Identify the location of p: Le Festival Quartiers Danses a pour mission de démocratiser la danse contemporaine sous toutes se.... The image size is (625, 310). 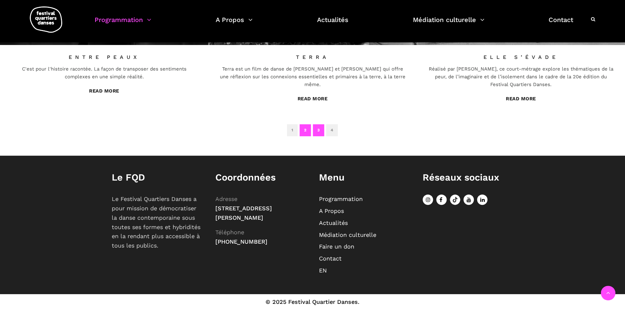
(157, 222).